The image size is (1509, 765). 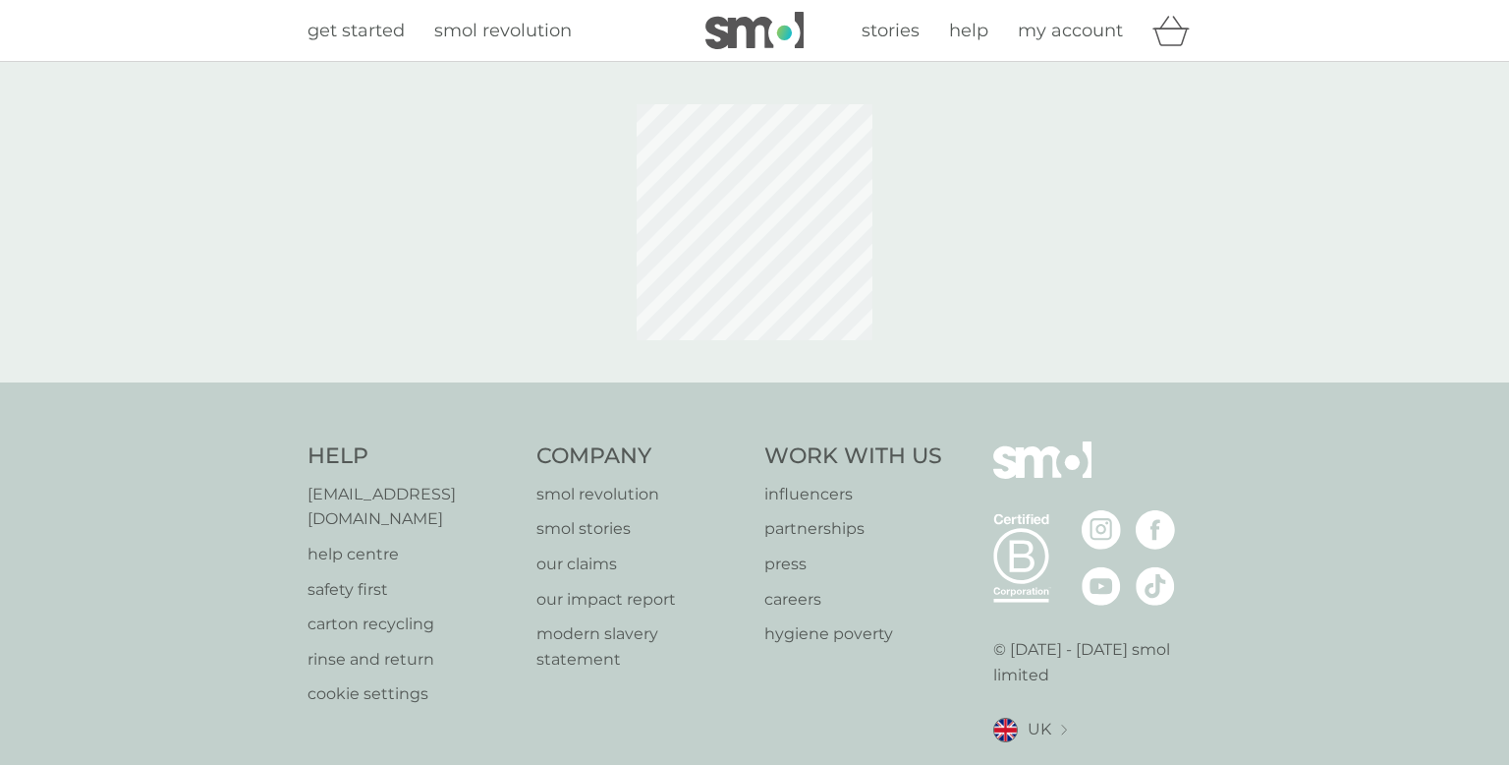 I want to click on a: rinse and return, so click(x=412, y=659).